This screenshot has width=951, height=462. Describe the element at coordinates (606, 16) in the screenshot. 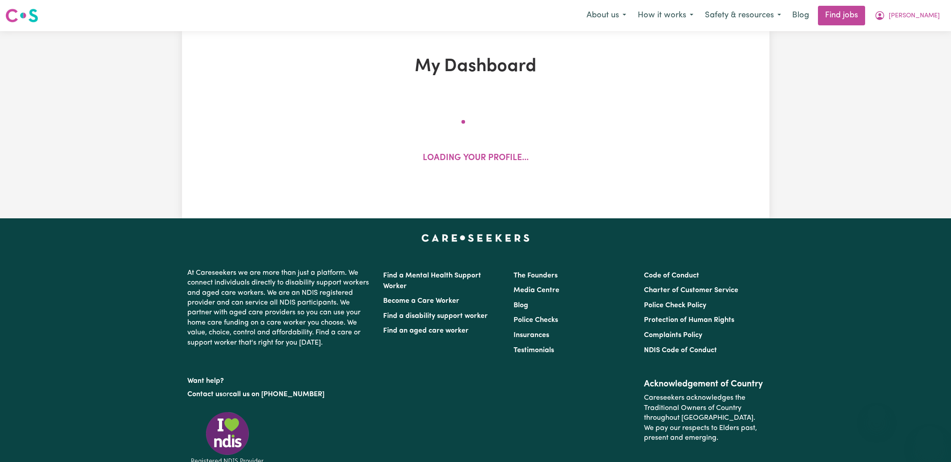

I see `button: About us` at that location.